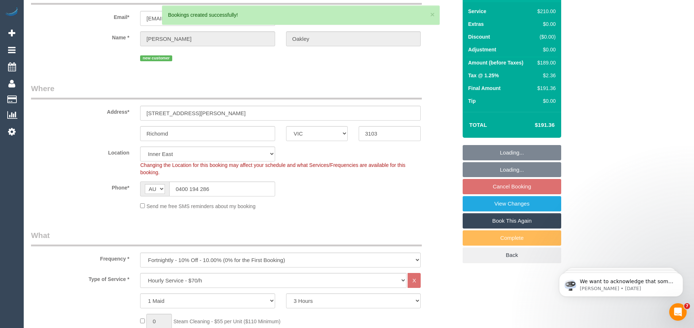 Image resolution: width=694 pixels, height=328 pixels. What do you see at coordinates (80, 36) in the screenshot?
I see `label: Name *` at bounding box center [80, 36].